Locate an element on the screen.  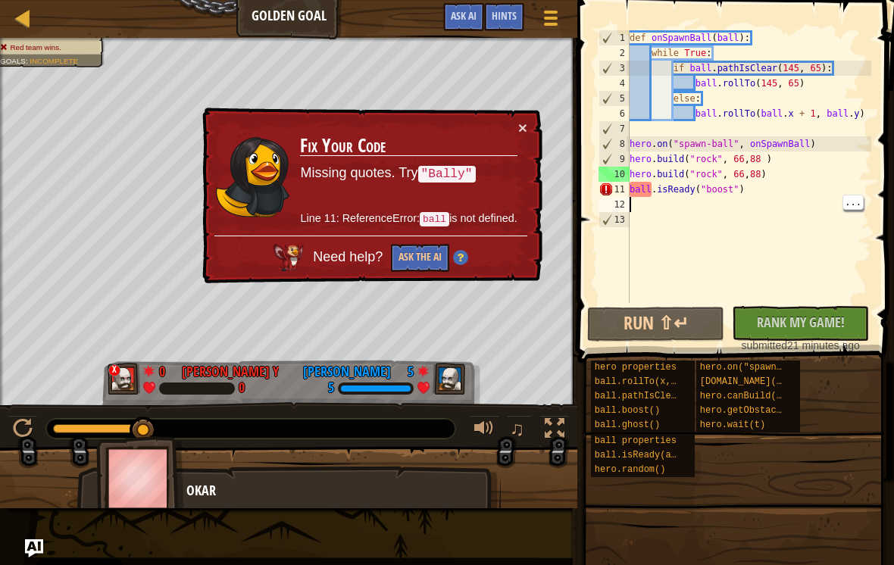
span: ball.boost() is located at coordinates (628, 411).